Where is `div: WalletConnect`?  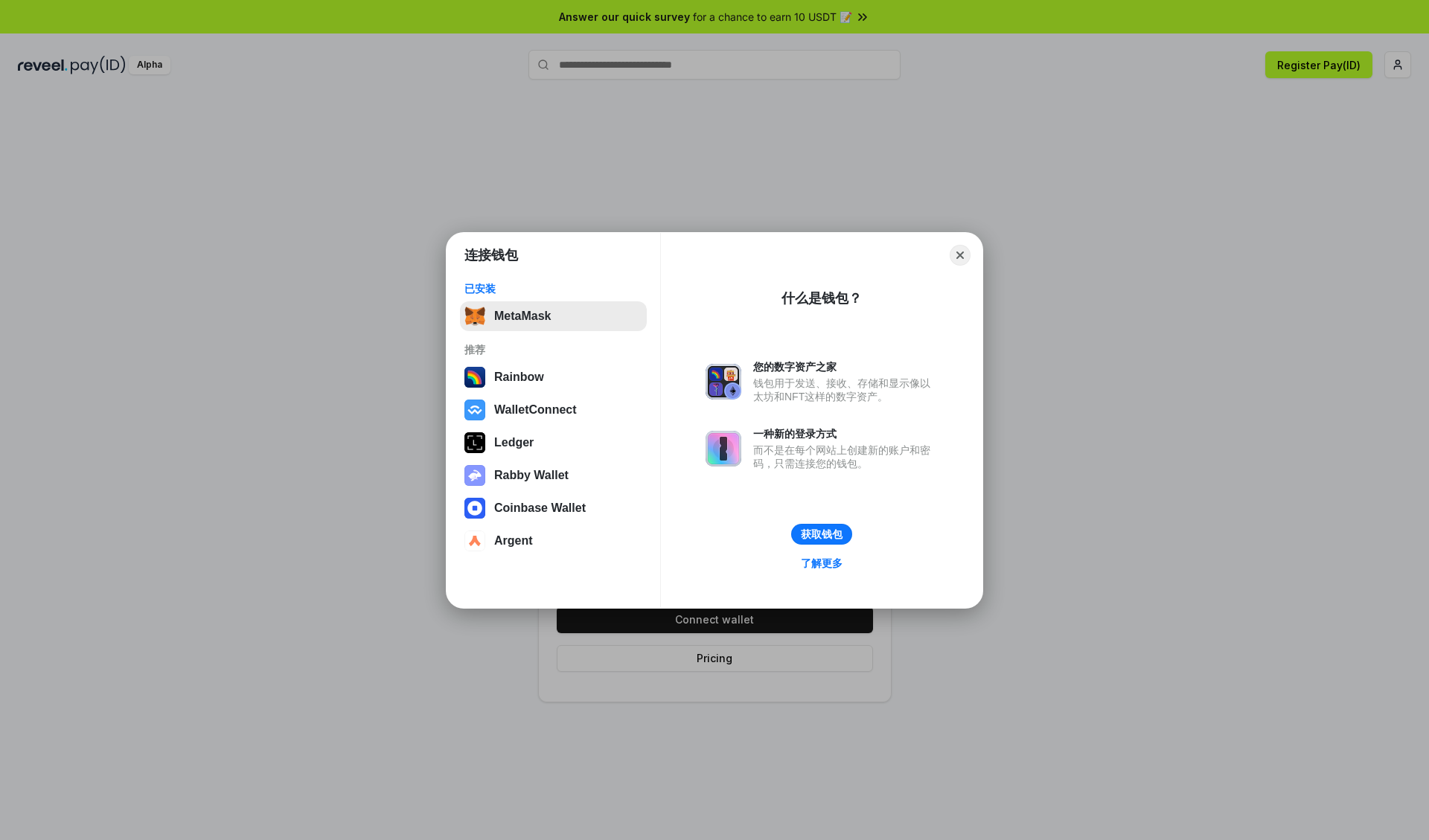 div: WalletConnect is located at coordinates (535, 410).